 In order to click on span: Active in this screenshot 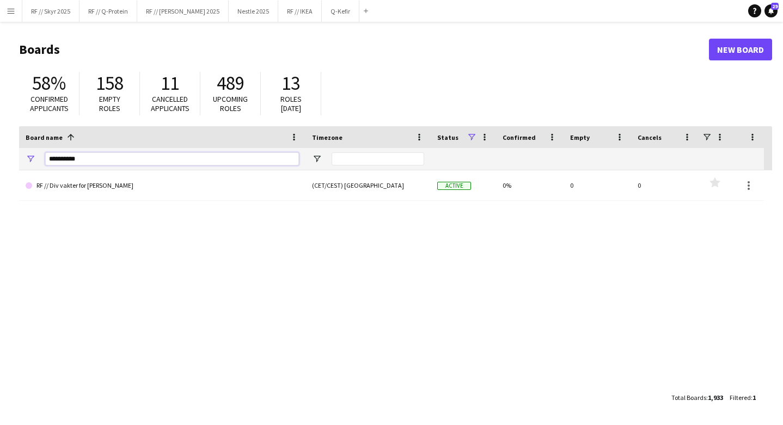, I will do `click(454, 186)`.